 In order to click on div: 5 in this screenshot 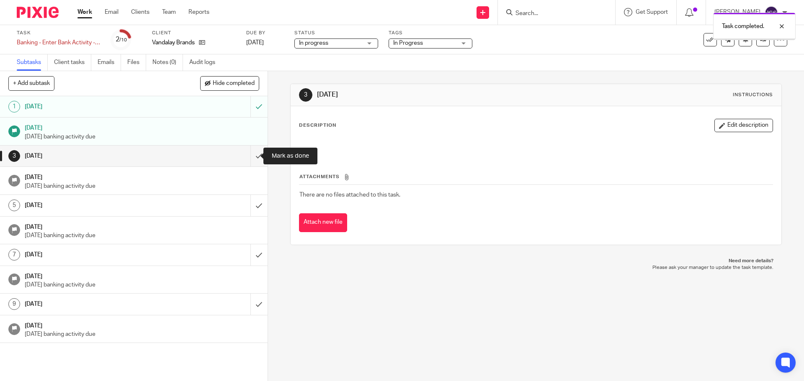, I will do `click(14, 206)`.